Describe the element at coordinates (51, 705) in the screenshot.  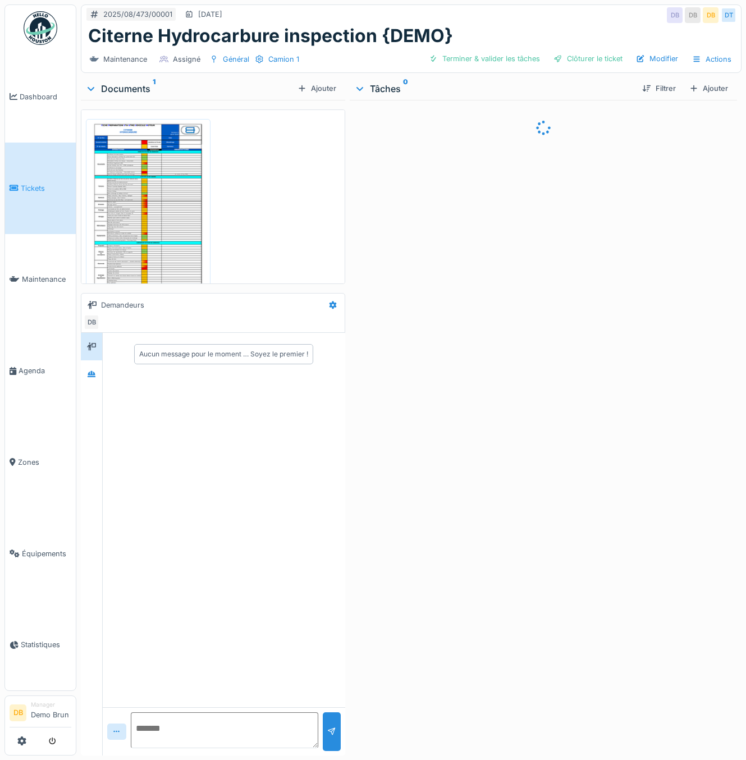
I see `div: Manager` at that location.